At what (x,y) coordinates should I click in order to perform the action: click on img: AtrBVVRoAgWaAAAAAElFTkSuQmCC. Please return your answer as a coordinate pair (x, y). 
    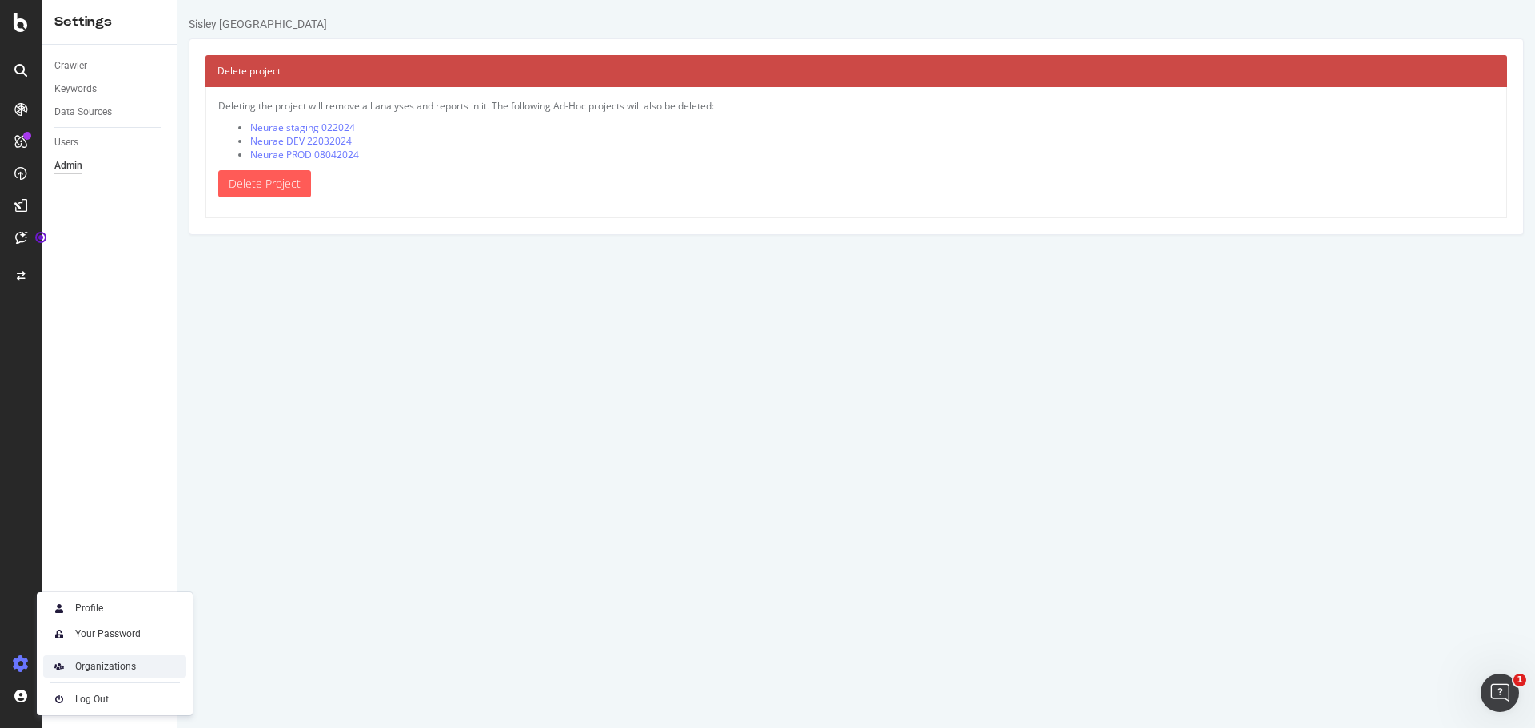
    Looking at the image, I should click on (59, 667).